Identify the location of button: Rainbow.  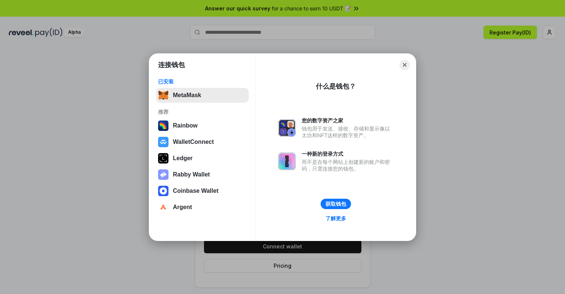
(202, 125).